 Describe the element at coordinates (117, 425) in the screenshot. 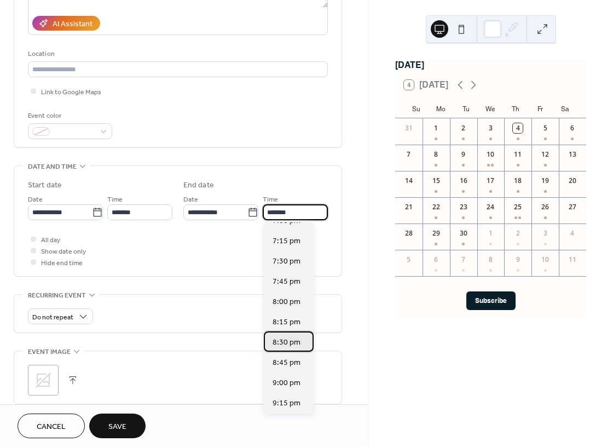

I see `button: Save` at that location.